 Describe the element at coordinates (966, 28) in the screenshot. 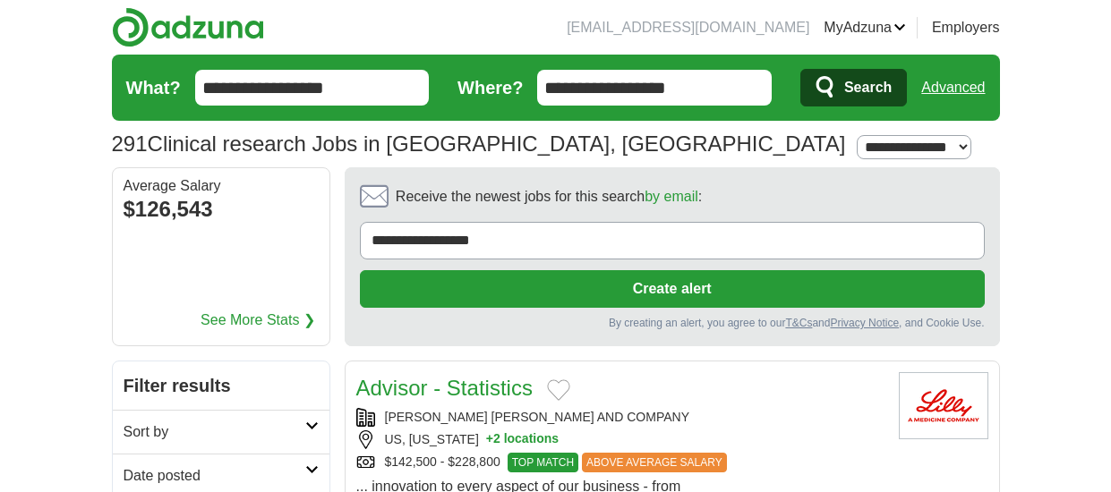

I see `a: Employers` at that location.